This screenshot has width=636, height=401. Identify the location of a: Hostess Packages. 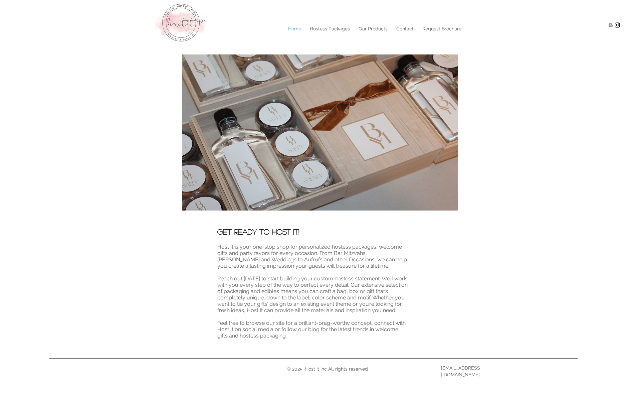
(330, 29).